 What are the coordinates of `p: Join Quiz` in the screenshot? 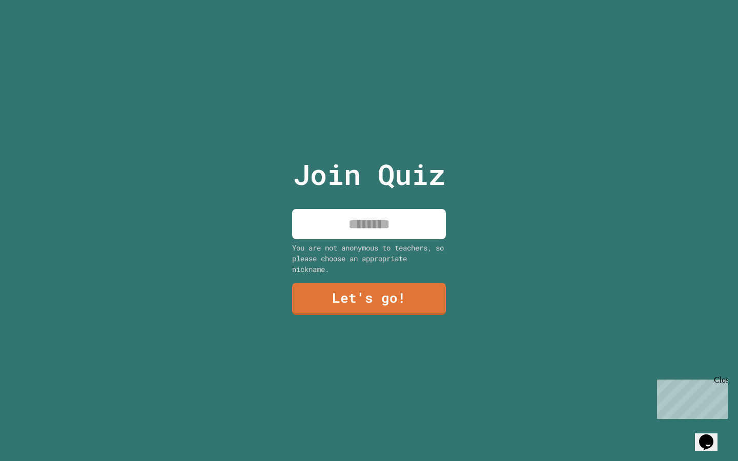 It's located at (369, 174).